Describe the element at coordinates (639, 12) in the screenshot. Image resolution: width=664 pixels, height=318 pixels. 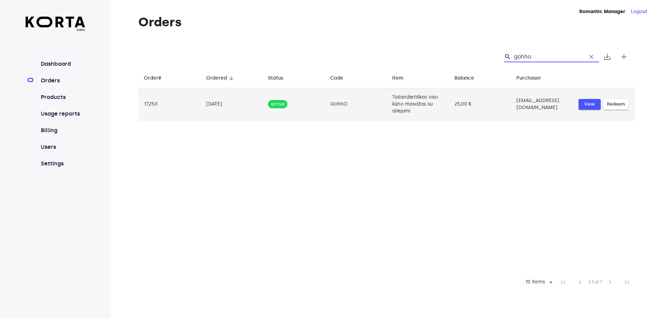
I see `button: Logout` at that location.